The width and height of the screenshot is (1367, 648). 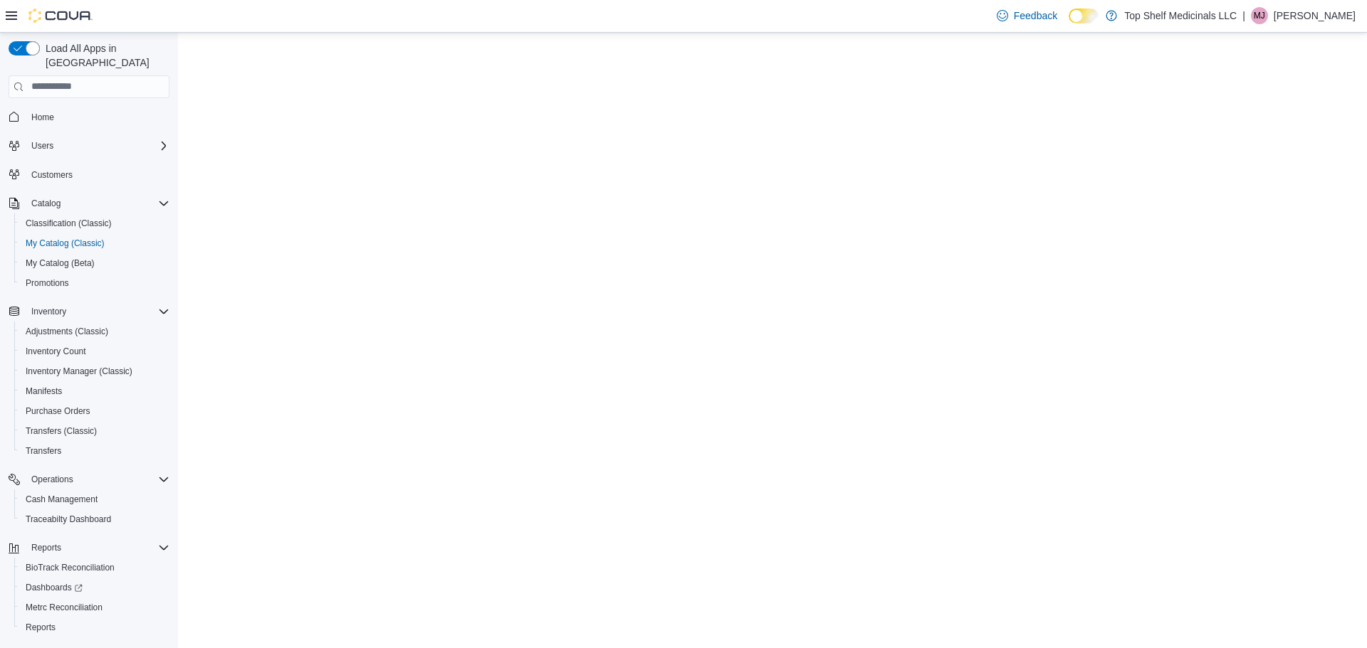 What do you see at coordinates (1259, 16) in the screenshot?
I see `div: Melisa Johnson` at bounding box center [1259, 16].